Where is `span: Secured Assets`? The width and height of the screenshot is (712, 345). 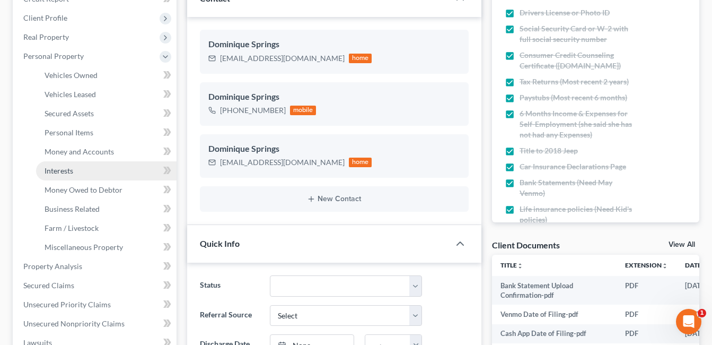 span: Secured Assets is located at coordinates (69, 113).